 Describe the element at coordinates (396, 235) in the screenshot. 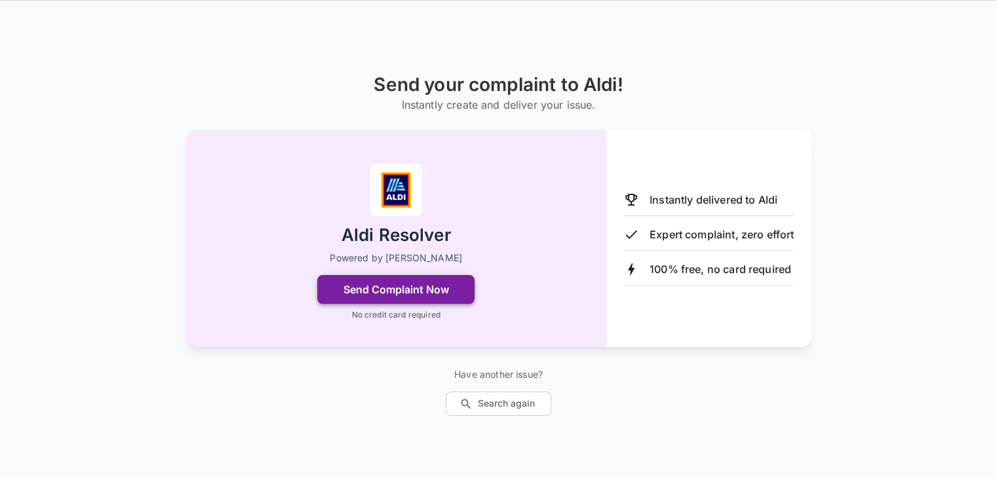

I see `h2: Aldi Resolver` at that location.